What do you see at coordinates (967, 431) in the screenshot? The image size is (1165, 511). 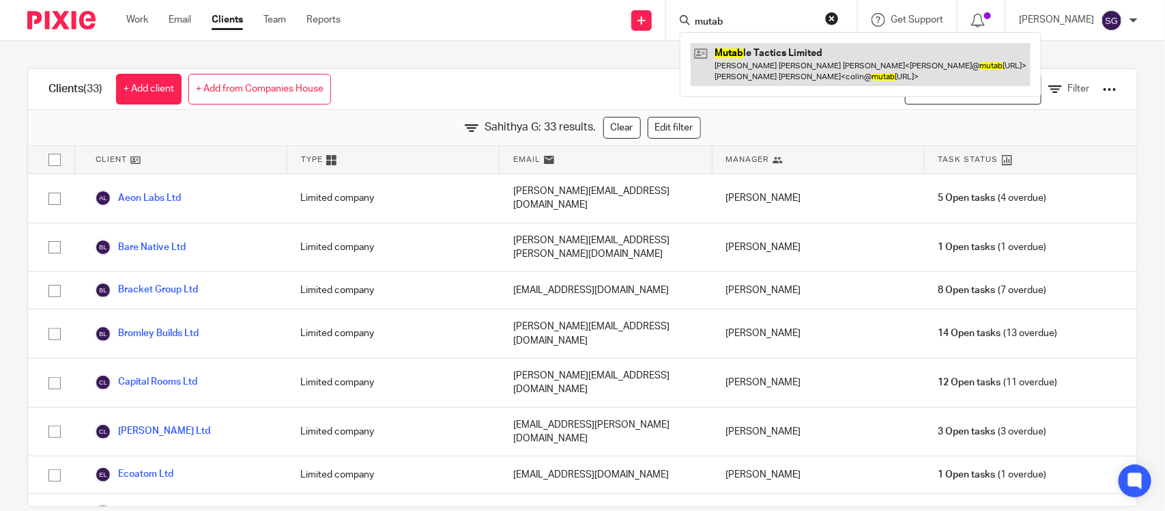 I see `span: 3 Open tasks` at bounding box center [967, 431].